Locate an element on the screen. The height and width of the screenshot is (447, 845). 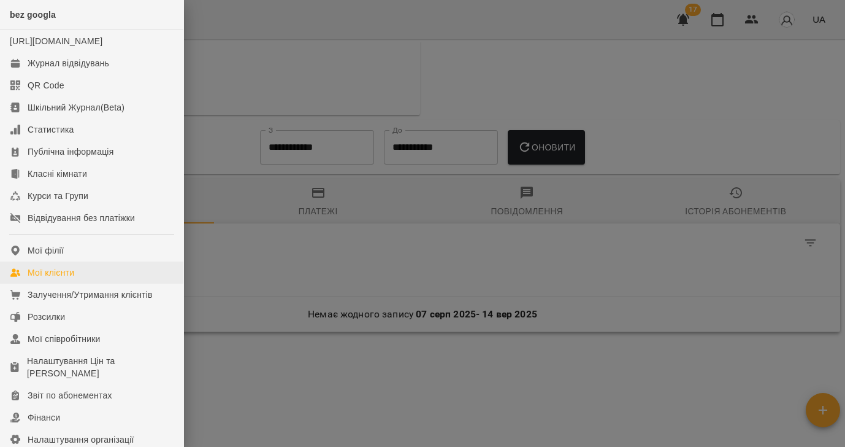
div: Відвідування без платіжки is located at coordinates (81, 218).